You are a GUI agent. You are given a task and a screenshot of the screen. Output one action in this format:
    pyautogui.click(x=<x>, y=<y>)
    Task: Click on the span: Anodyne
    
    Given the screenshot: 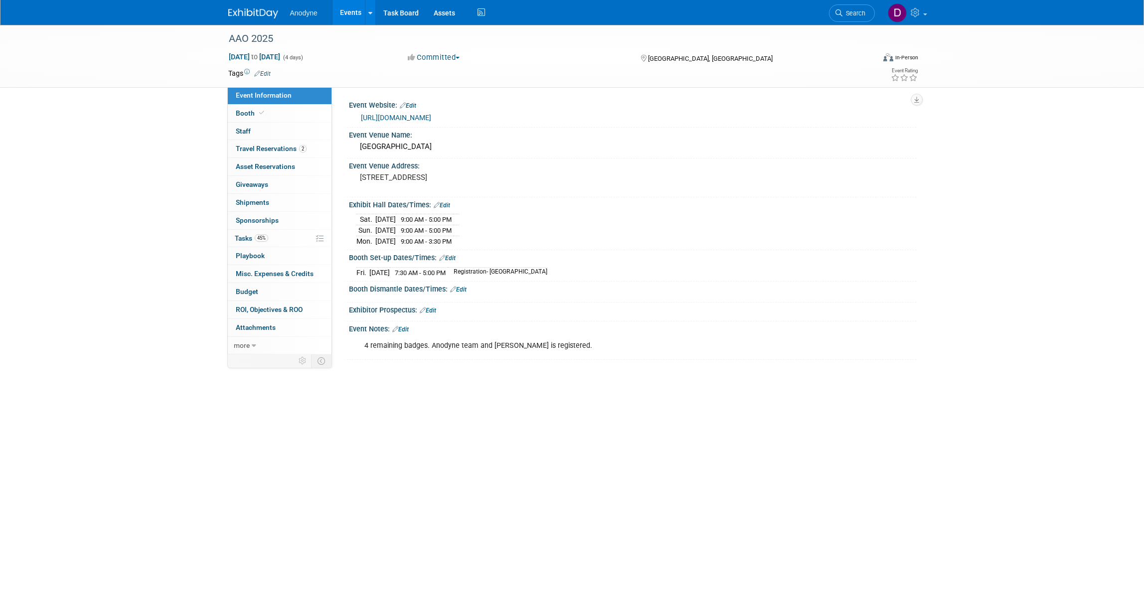 What is the action you would take?
    pyautogui.click(x=304, y=13)
    